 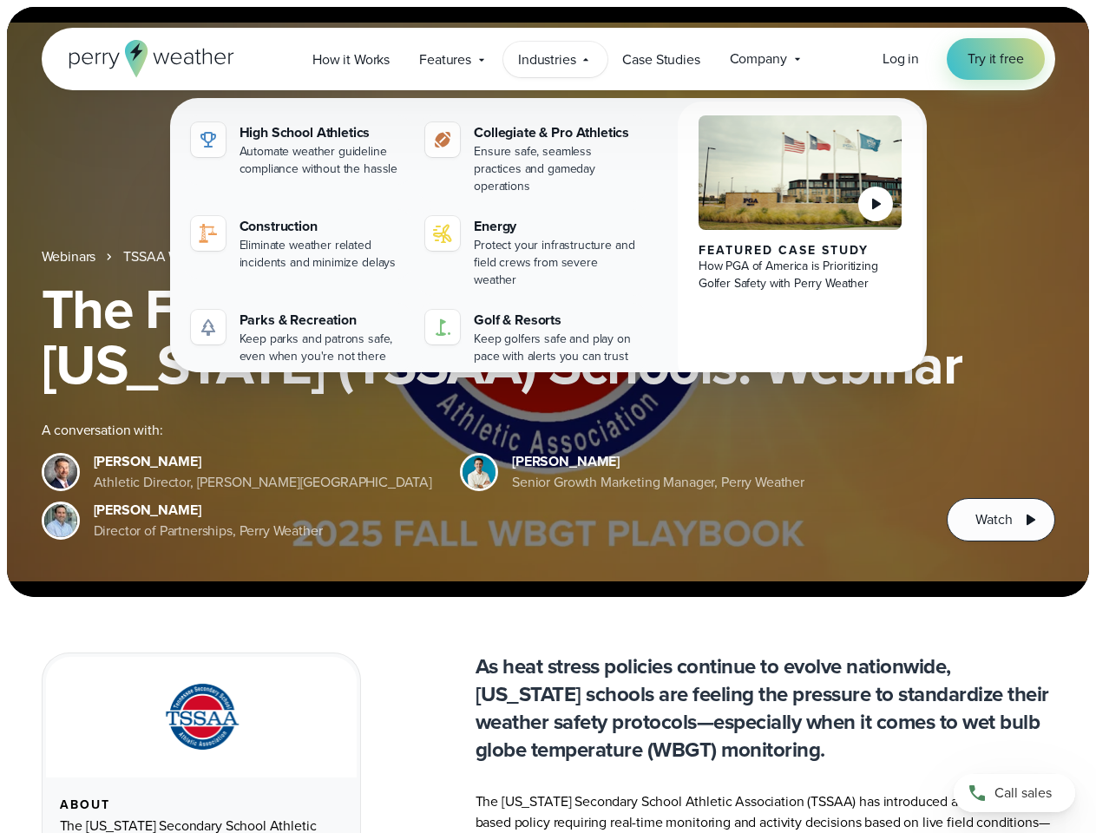 What do you see at coordinates (322, 348) in the screenshot?
I see `div: Keep parks and patrons safe, even when you're not there` at bounding box center [322, 348].